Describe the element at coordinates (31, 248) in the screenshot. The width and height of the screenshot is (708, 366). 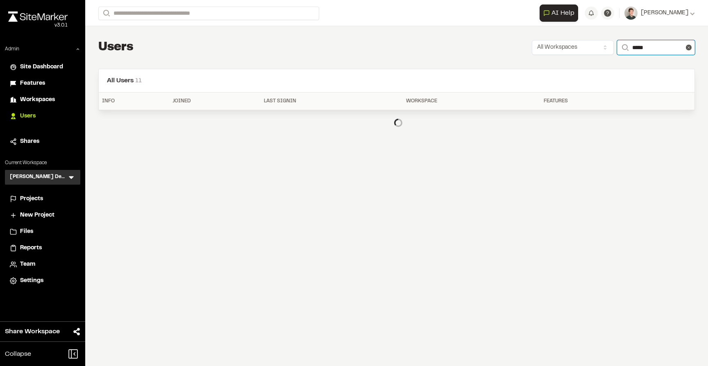
I see `span: Reports` at that location.